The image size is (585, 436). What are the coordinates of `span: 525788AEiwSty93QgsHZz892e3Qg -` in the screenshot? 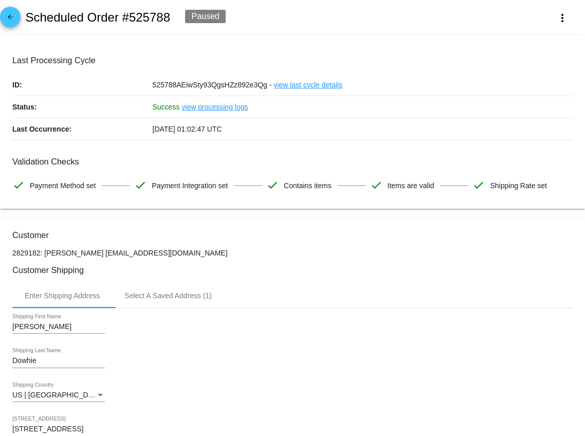 It's located at (212, 85).